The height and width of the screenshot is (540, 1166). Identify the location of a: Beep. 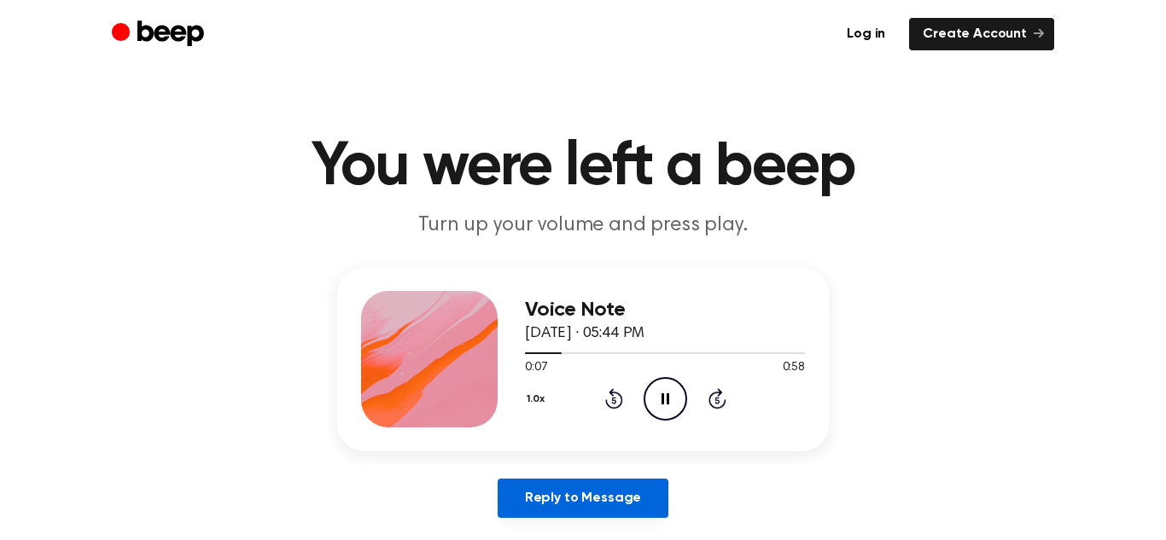
(160, 34).